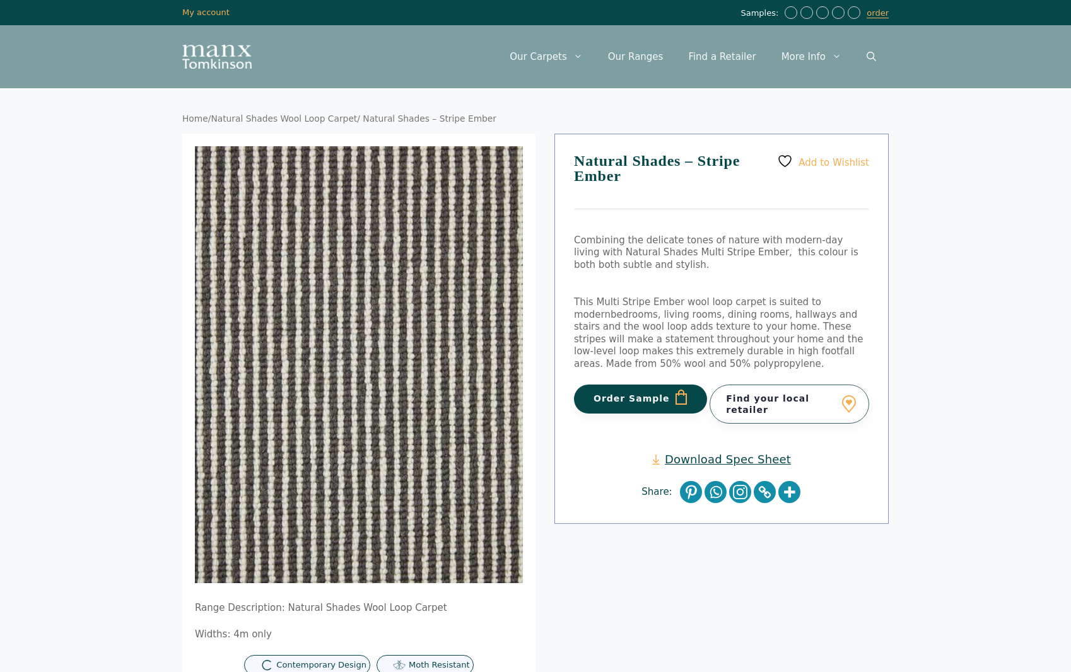  What do you see at coordinates (877, 13) in the screenshot?
I see `a: order` at bounding box center [877, 13].